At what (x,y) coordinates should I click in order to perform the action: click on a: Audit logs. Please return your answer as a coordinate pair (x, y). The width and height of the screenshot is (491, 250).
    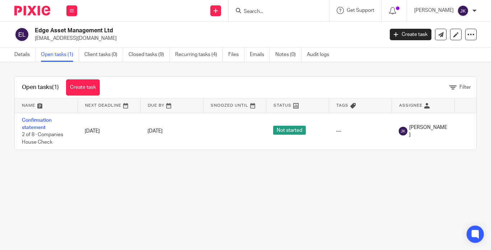
    Looking at the image, I should click on (320, 55).